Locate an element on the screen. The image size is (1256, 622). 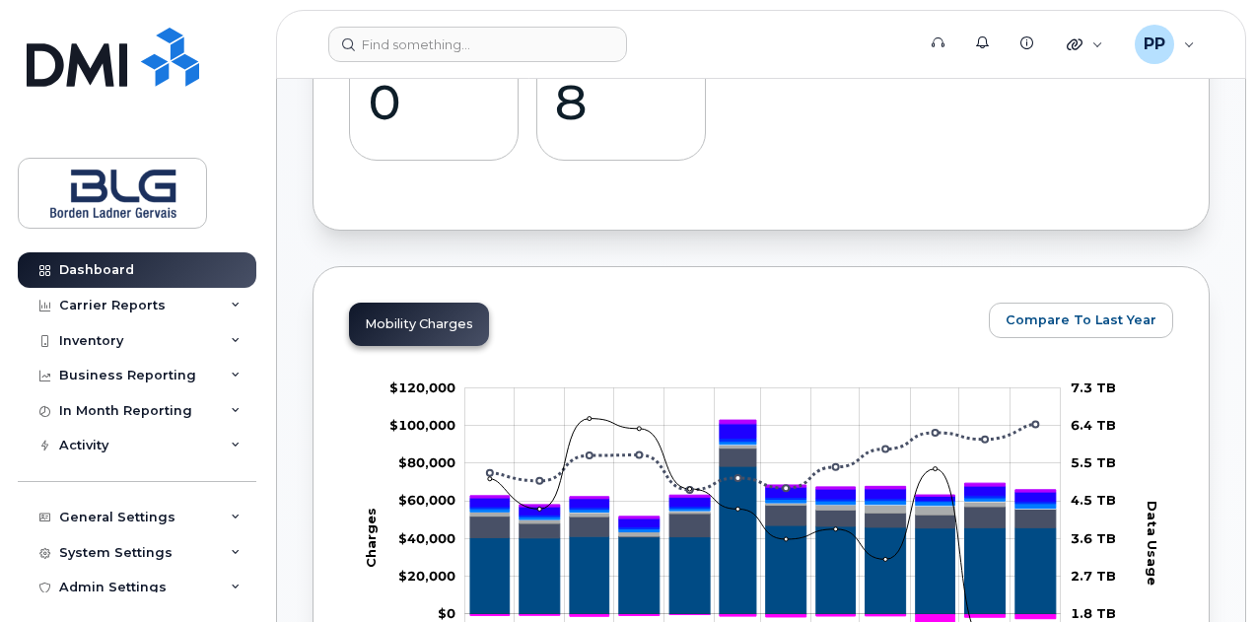
tspan: 5.5 TB is located at coordinates (1093, 462).